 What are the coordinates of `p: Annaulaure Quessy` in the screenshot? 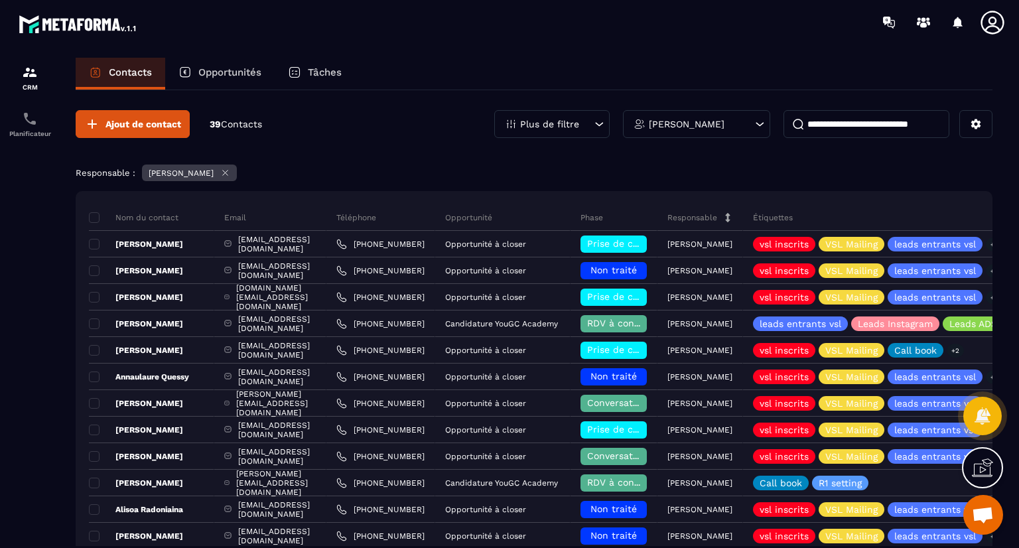 It's located at (139, 377).